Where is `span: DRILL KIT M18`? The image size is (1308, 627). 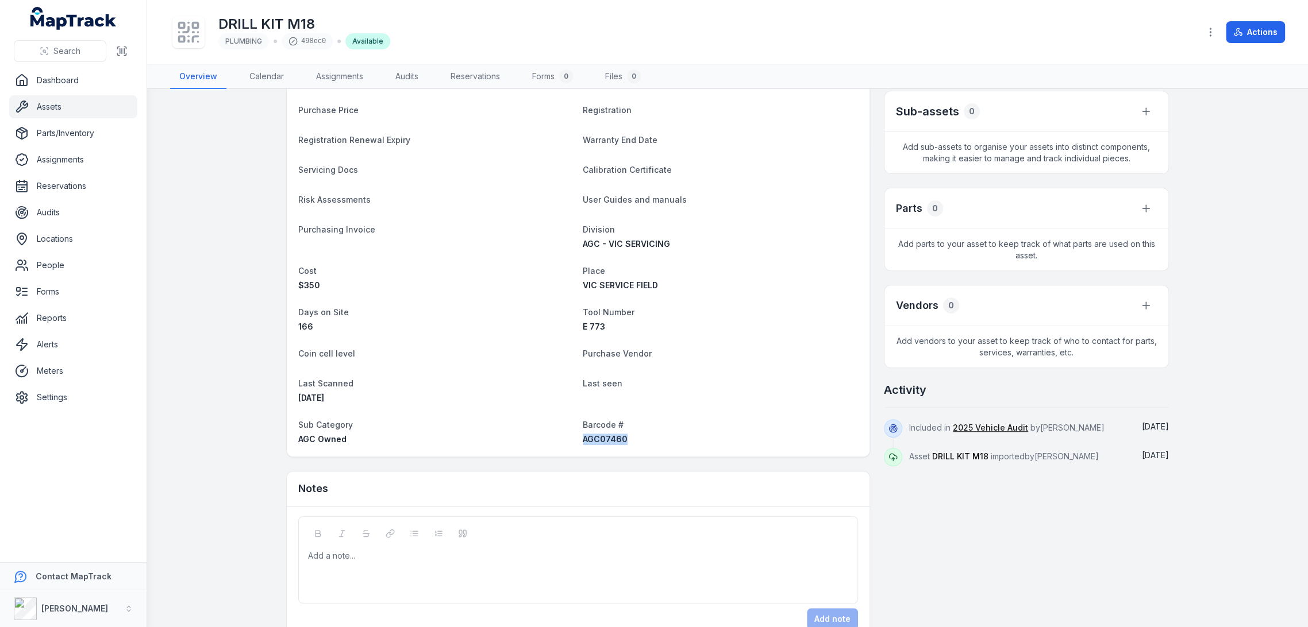 span: DRILL KIT M18 is located at coordinates (960, 456).